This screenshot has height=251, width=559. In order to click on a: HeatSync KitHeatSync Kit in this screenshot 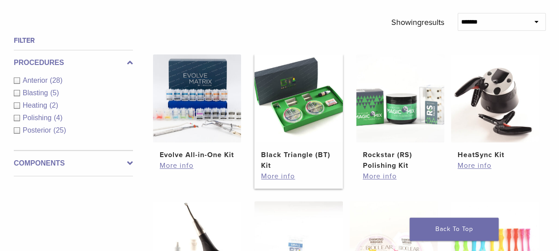, I will do `click(495, 107)`.